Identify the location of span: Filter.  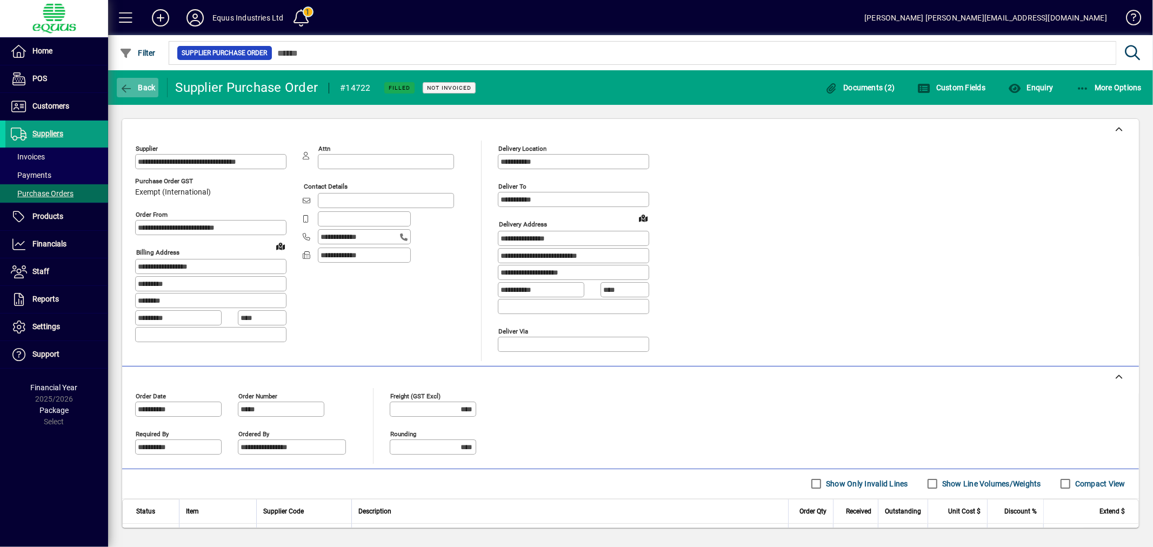
(137, 53).